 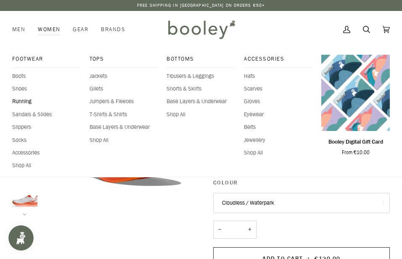 What do you see at coordinates (113, 29) in the screenshot?
I see `span: Brands` at bounding box center [113, 29].